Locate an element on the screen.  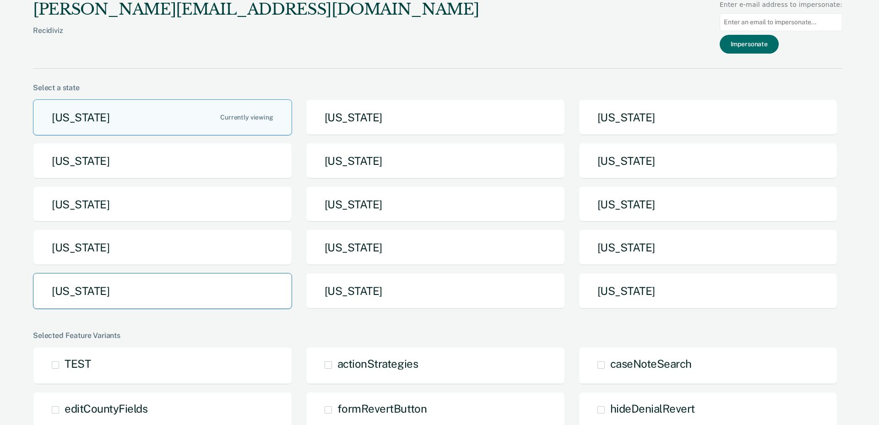
input: Enter an email to impersonate... is located at coordinates (781, 22).